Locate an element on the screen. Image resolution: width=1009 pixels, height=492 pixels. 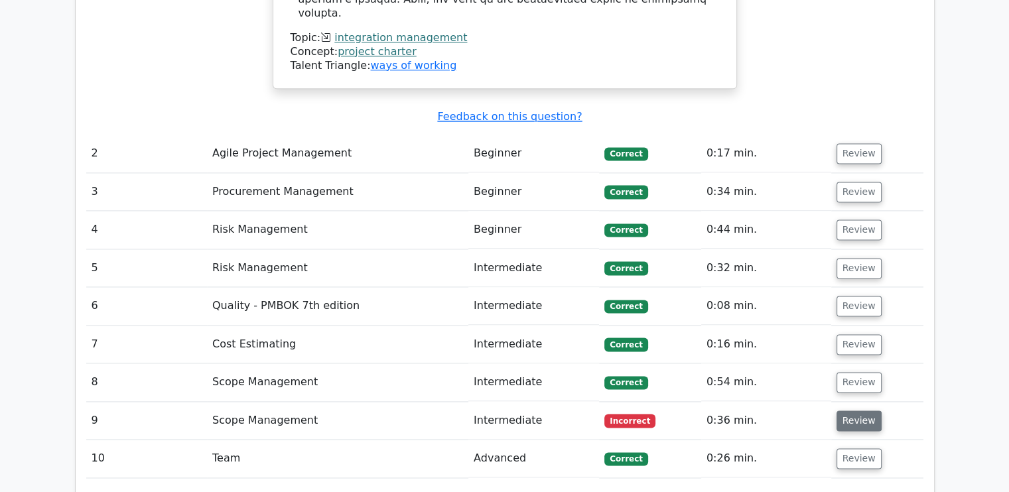
td: 5 is located at coordinates (147, 268).